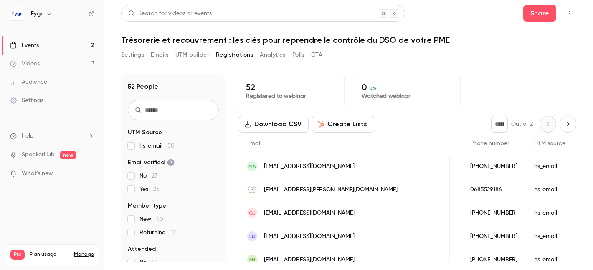  Describe the element at coordinates (27, 101) in the screenshot. I see `div: Settings` at that location.